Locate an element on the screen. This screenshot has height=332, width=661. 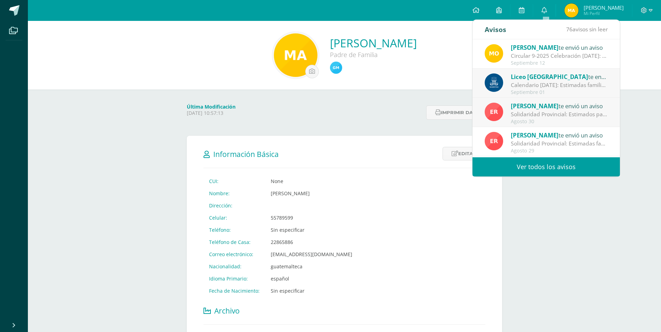
a: Ver todos los avisos is located at coordinates (546, 167).